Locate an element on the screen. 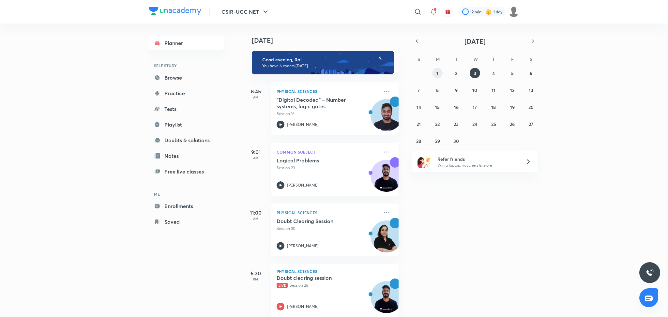  button: September 18, 2025 is located at coordinates (494, 107).